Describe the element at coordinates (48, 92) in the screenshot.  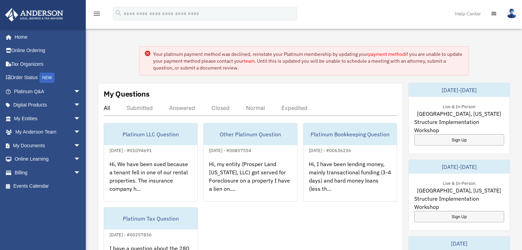
I see `a: Platinum Q&Aarrow_drop_down` at that location.